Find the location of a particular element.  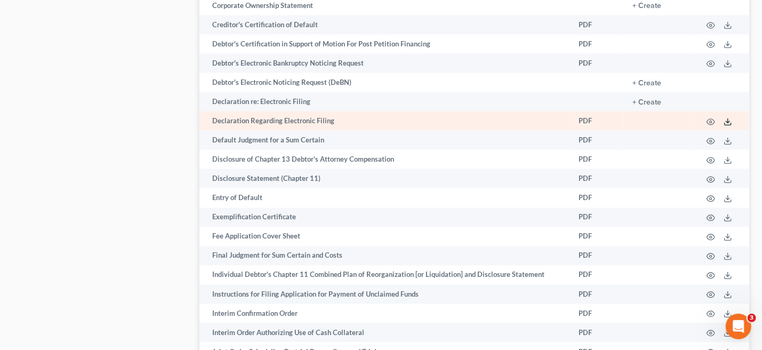

td: Debtor's Certification in Support of Motion For Post Petition Financing is located at coordinates (385, 44).